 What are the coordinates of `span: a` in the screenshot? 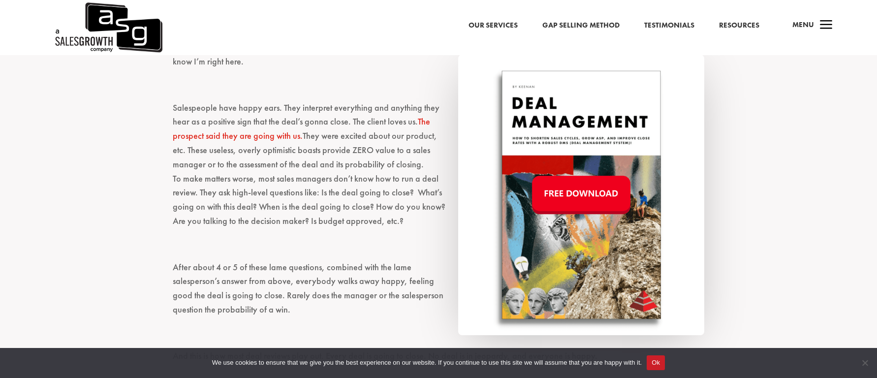 It's located at (827, 26).